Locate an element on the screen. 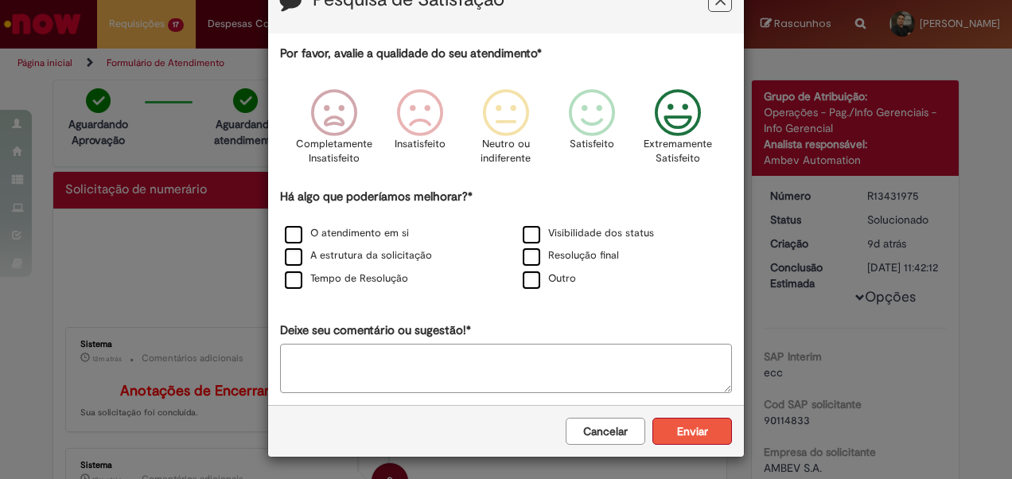  label: Visibilidade dos status is located at coordinates (588, 233).